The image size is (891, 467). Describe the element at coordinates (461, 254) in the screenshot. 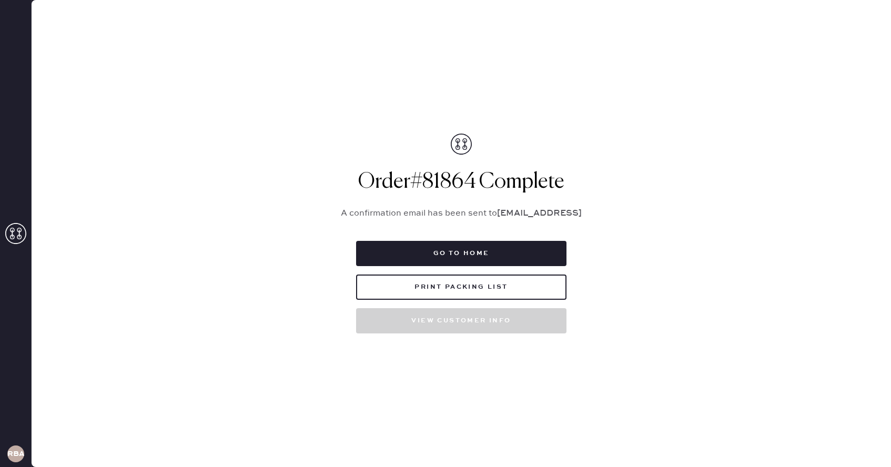

I see `button: Go to home` at that location.